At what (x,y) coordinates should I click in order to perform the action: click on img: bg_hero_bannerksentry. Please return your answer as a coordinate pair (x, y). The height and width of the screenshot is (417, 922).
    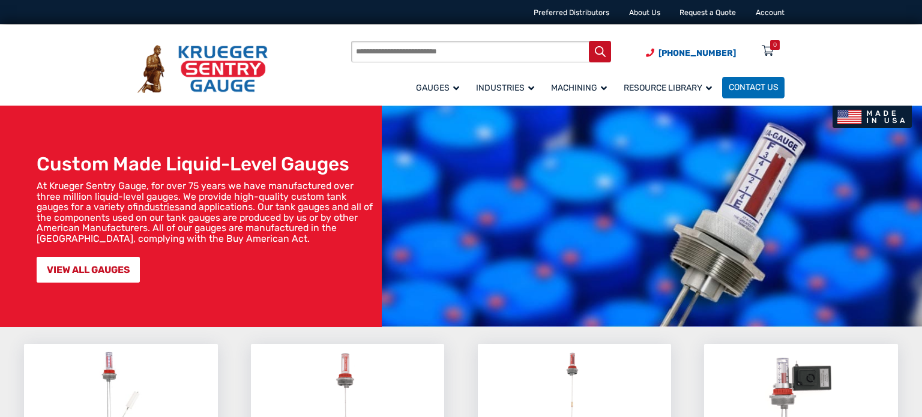
    Looking at the image, I should click on (652, 216).